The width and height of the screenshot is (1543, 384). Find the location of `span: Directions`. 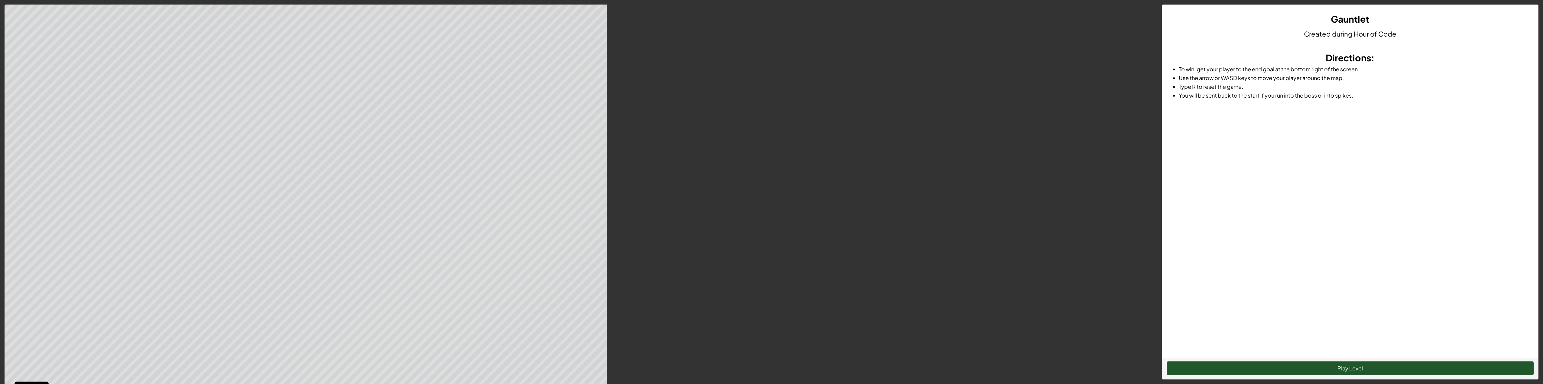

span: Directions is located at coordinates (1349, 58).